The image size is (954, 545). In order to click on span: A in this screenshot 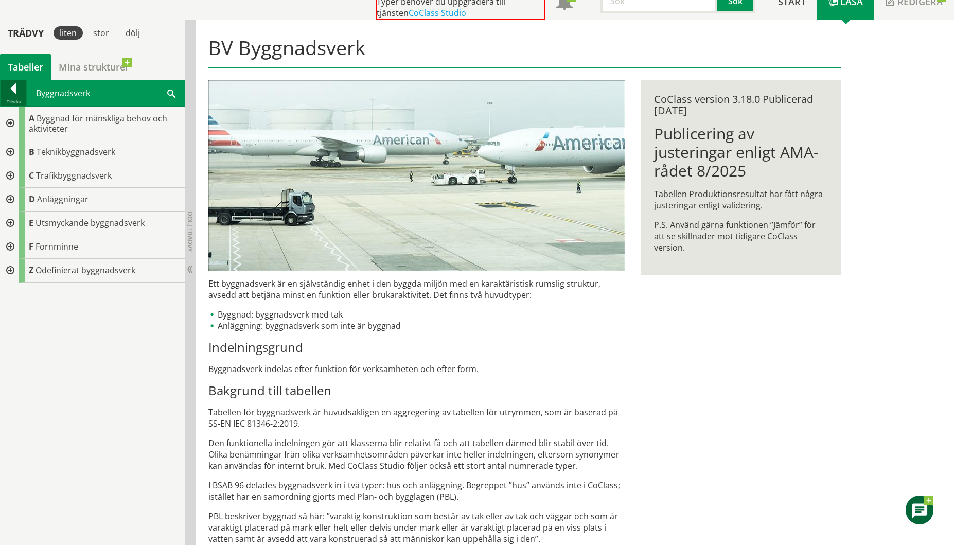, I will do `click(31, 118)`.